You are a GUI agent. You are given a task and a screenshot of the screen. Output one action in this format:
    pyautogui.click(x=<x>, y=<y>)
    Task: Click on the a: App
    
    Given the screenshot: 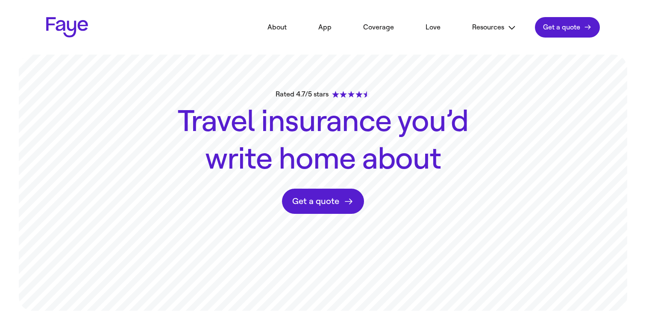 What is the action you would take?
    pyautogui.click(x=325, y=27)
    